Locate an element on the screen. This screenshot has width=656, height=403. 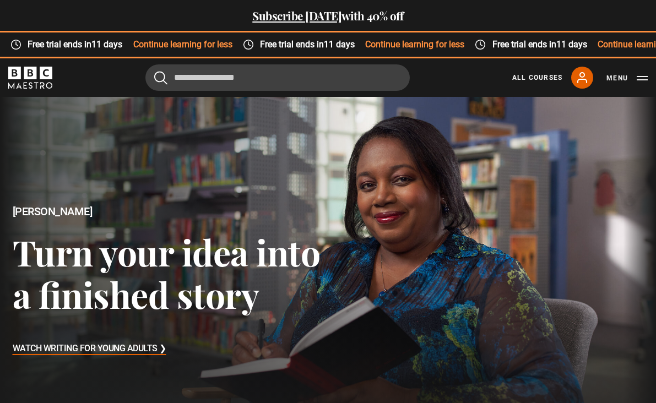
h3: Turn your idea into a finished story is located at coordinates (170, 273).